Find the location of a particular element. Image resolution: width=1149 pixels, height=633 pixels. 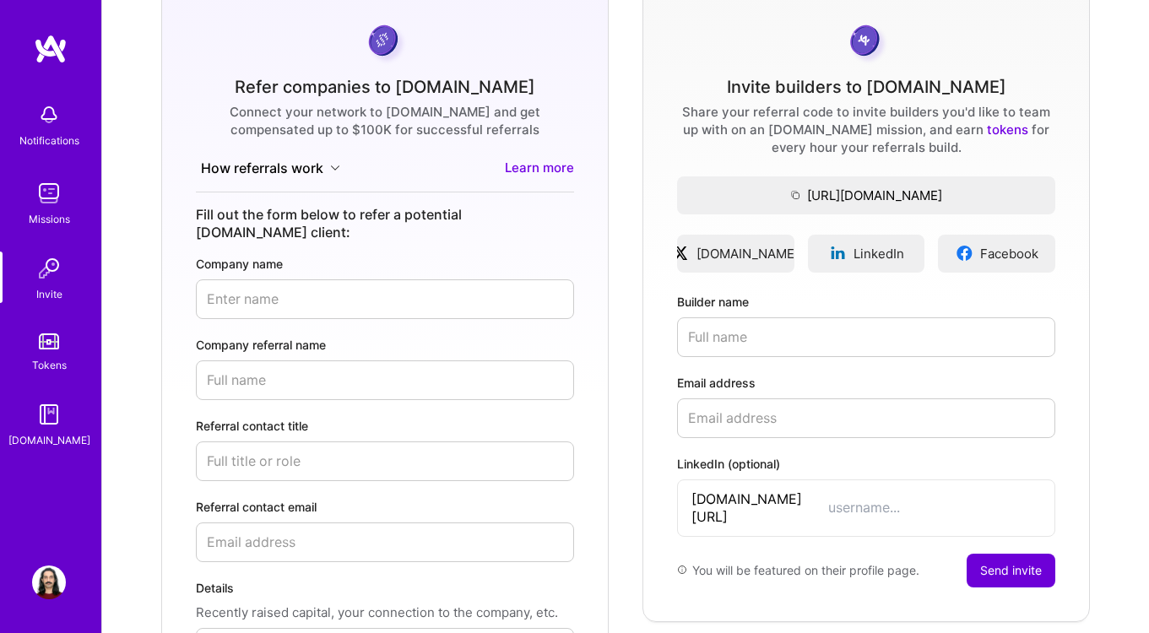

a: User Avatar is located at coordinates (49, 583).